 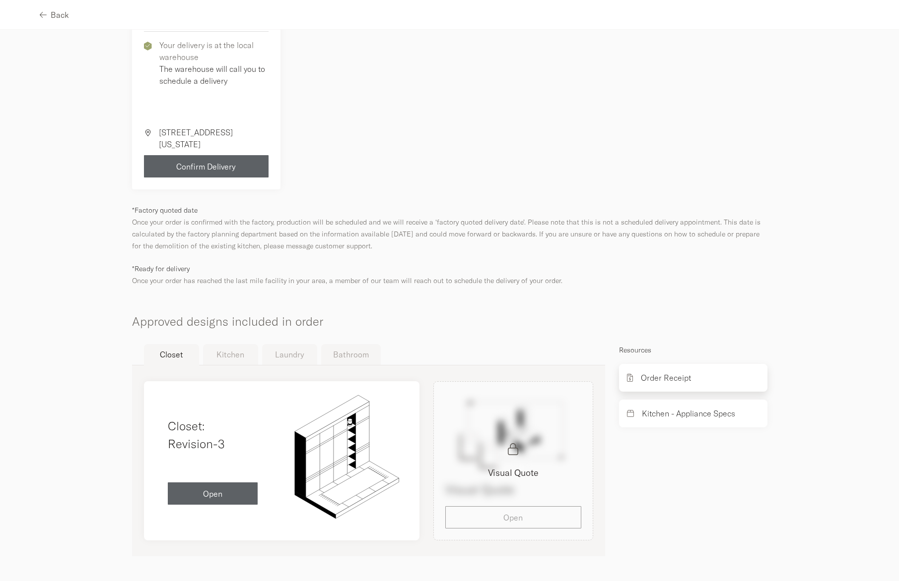 I want to click on button: Laundry, so click(x=289, y=355).